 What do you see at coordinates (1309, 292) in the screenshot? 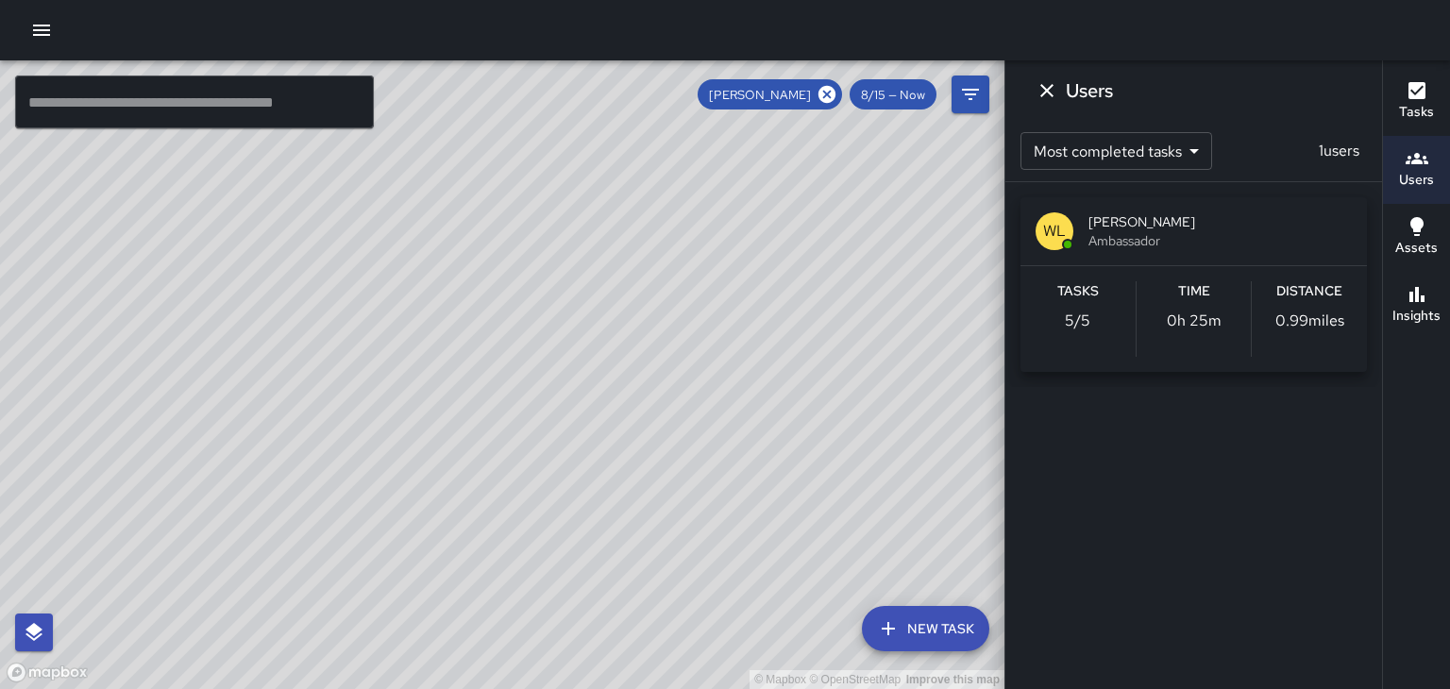
I see `h6: Distance` at bounding box center [1309, 292].